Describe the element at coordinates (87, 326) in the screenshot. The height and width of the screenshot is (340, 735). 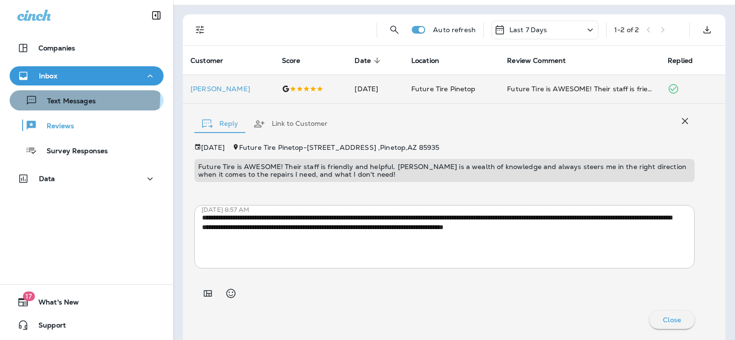
I see `button: Support` at that location.